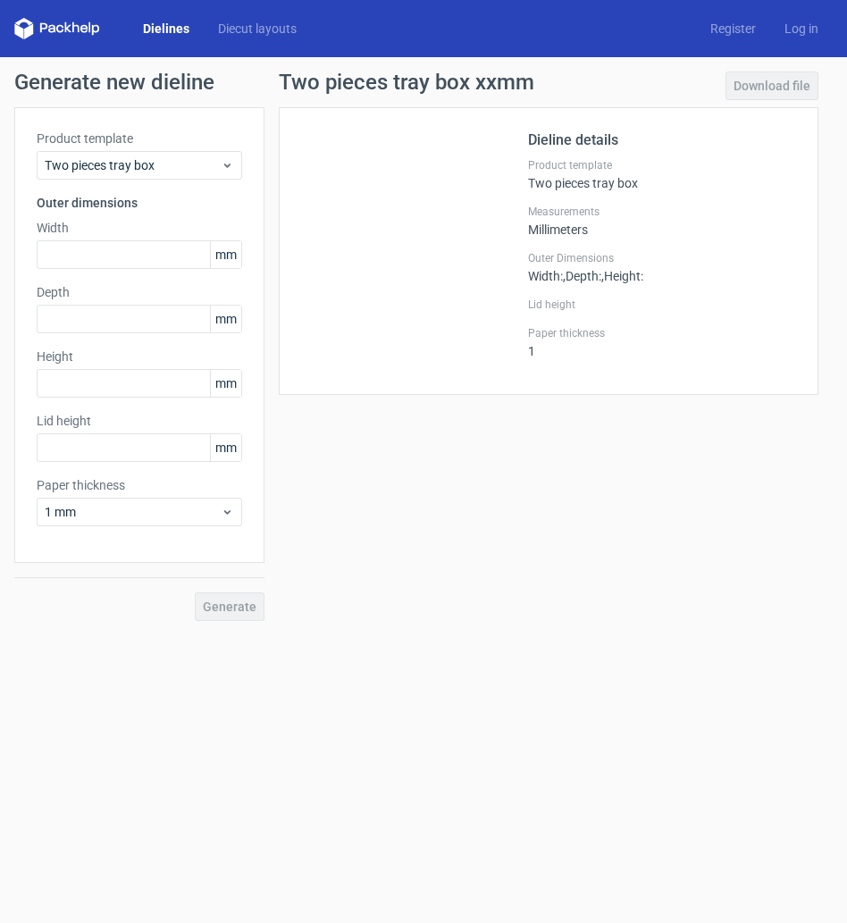  Describe the element at coordinates (662, 342) in the screenshot. I see `div: 1` at that location.